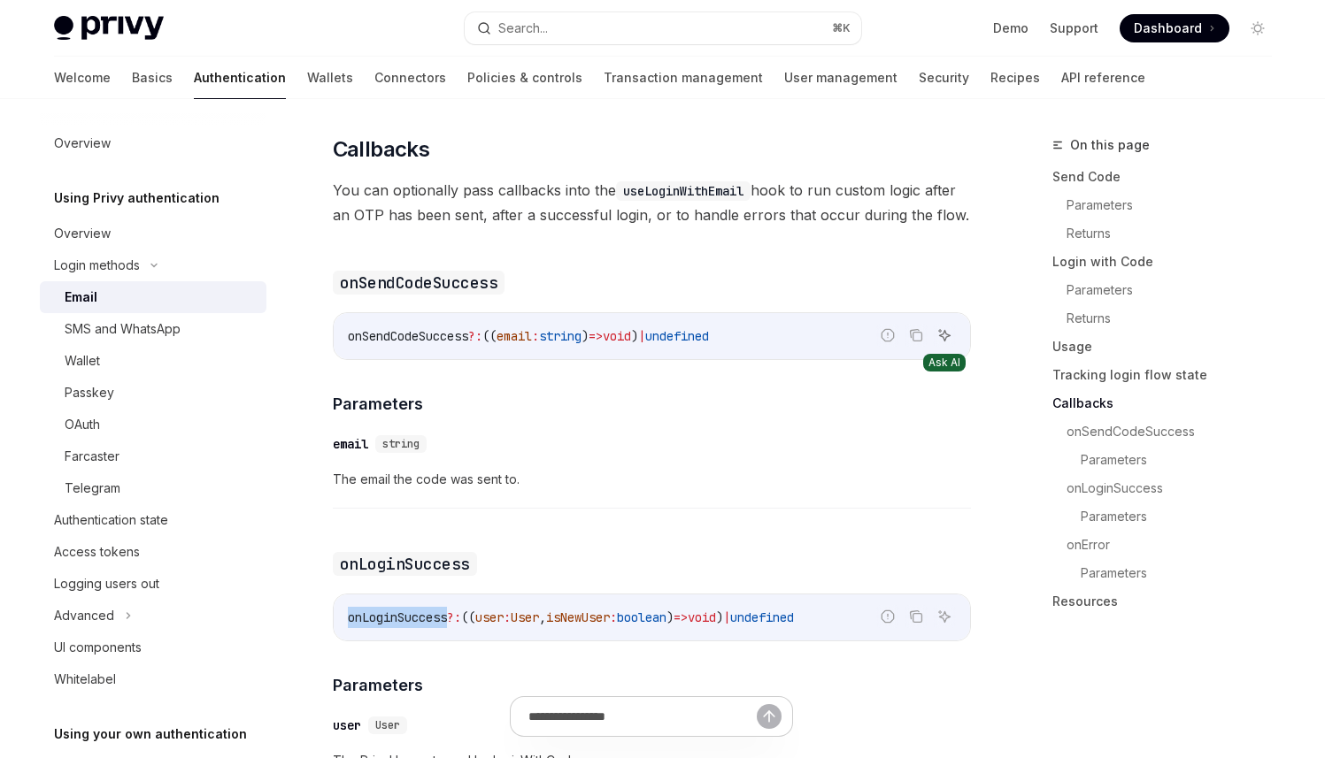 The width and height of the screenshot is (1325, 758). Describe the element at coordinates (153, 584) in the screenshot. I see `a: Logging users out` at that location.